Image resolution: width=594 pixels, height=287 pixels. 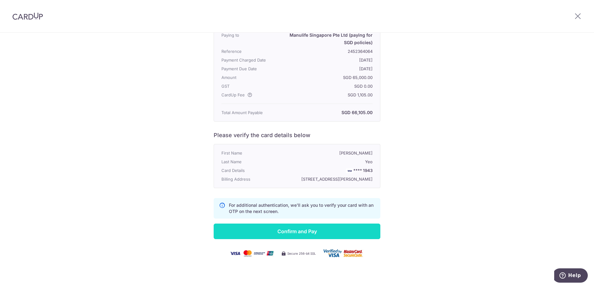 What do you see at coordinates (252, 86) in the screenshot?
I see `p: GST` at bounding box center [252, 86].